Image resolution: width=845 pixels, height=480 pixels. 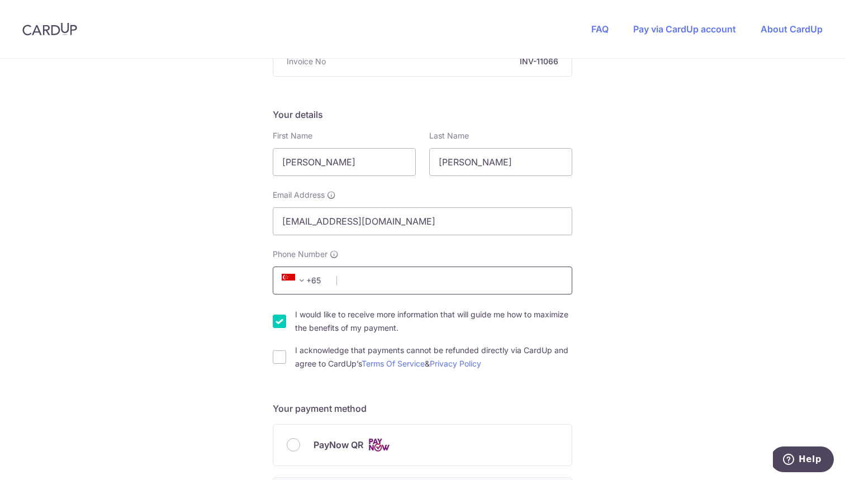 What do you see at coordinates (306, 62) in the screenshot?
I see `span: Invoice No` at bounding box center [306, 62].